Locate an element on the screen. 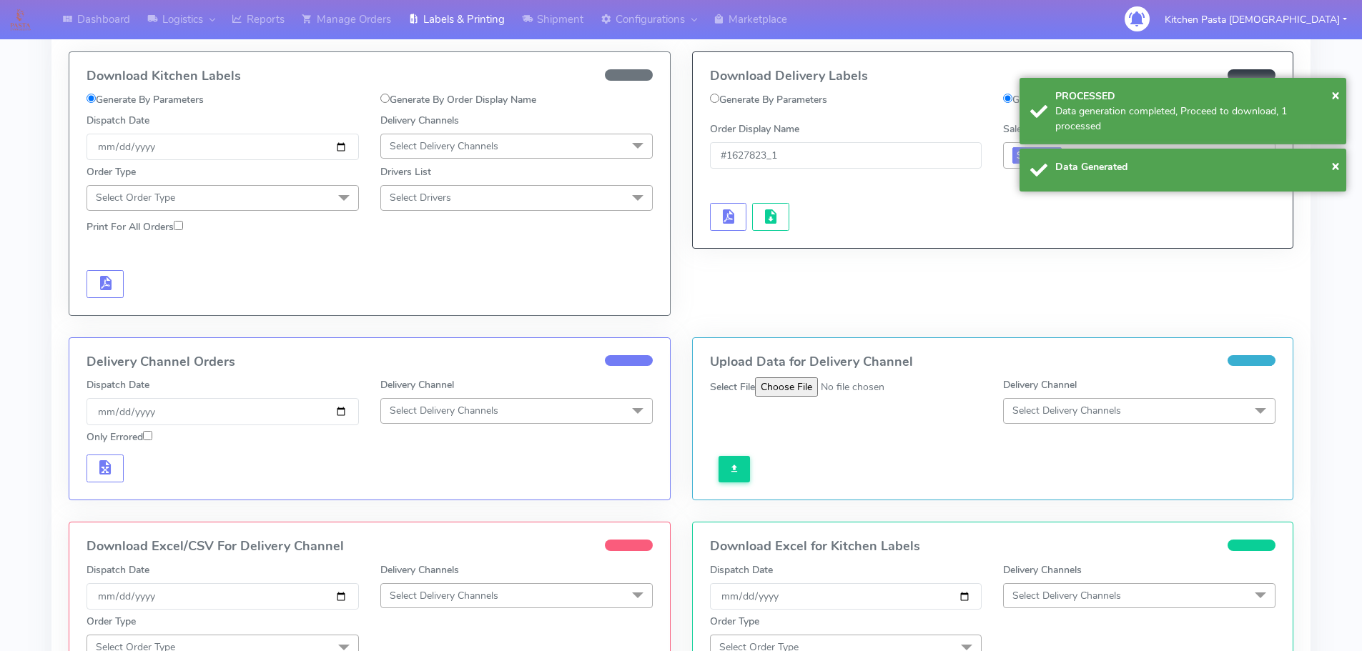 The height and width of the screenshot is (651, 1362). input: Print For All Orders is located at coordinates (178, 225).